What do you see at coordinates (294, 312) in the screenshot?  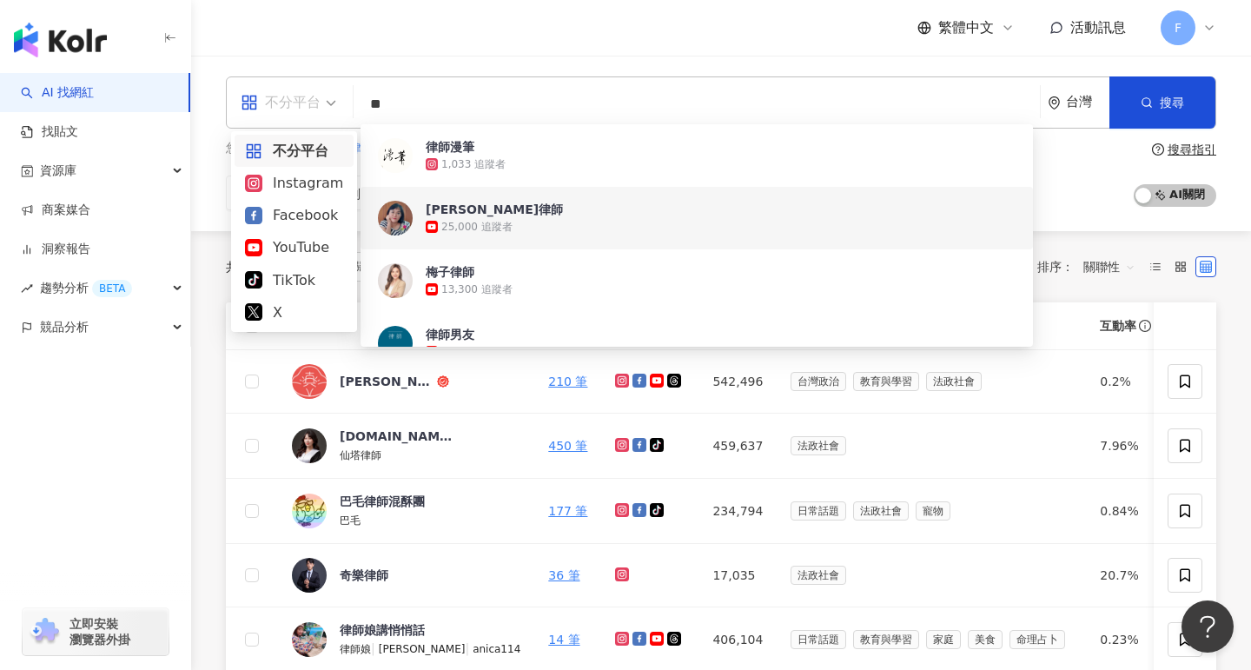 I see `div: X` at bounding box center [294, 312].